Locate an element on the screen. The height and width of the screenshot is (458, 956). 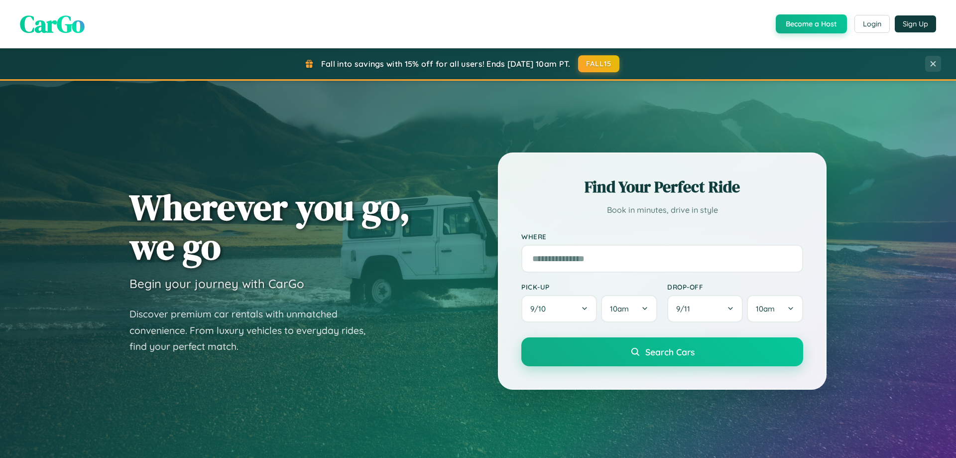
span: CarGo is located at coordinates (52, 24).